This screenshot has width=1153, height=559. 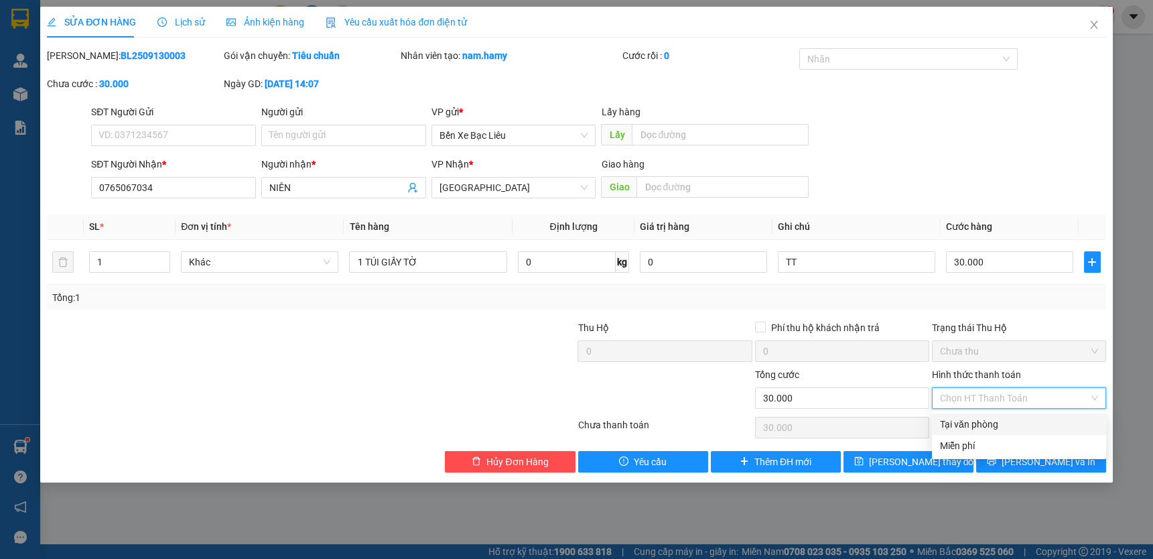 What do you see at coordinates (344, 164) in the screenshot?
I see `div: Người nhận` at bounding box center [344, 164].